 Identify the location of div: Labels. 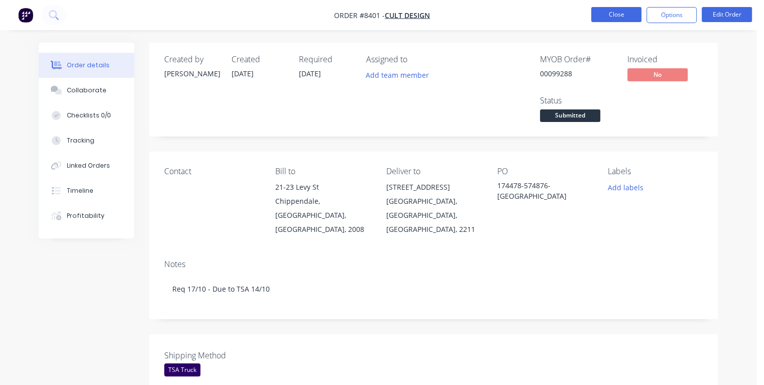
(655, 171).